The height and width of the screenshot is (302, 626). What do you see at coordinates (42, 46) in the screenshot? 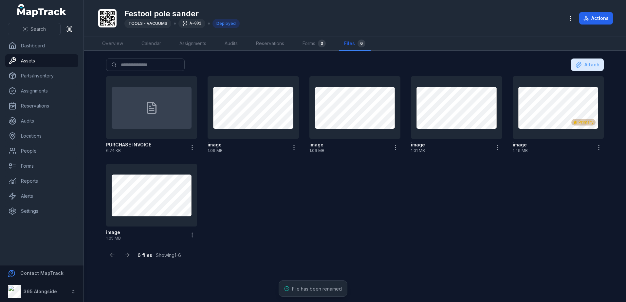
I see `a: Dashboard` at bounding box center [42, 46].